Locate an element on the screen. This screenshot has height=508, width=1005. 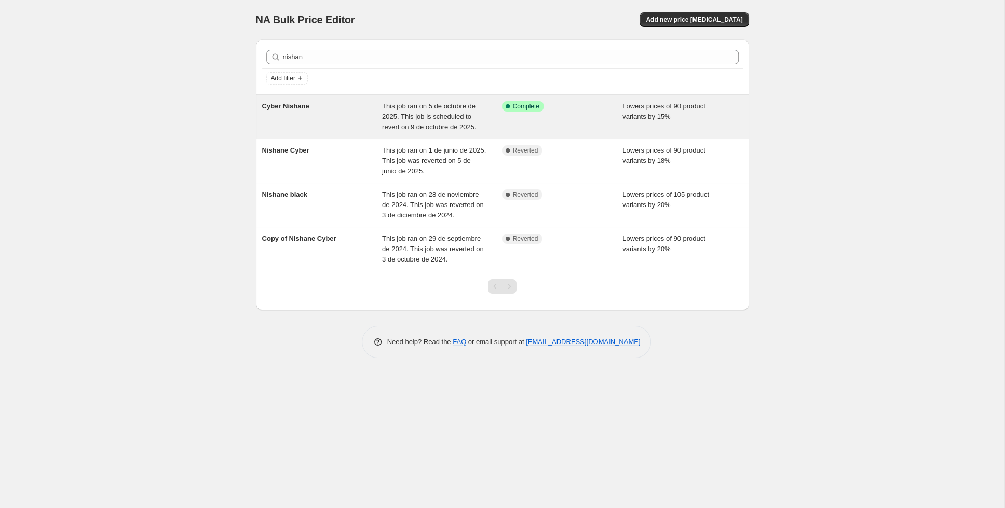
span: NA Bulk Price Editor is located at coordinates (305, 20).